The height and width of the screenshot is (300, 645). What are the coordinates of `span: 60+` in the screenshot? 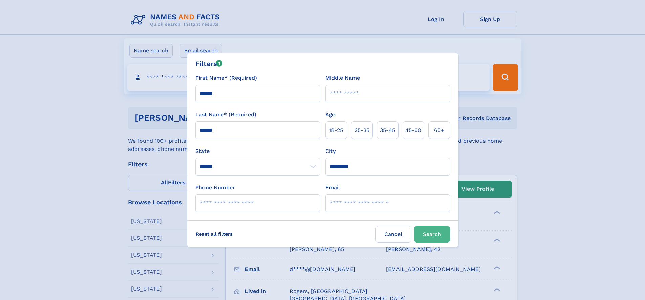 It's located at (439, 130).